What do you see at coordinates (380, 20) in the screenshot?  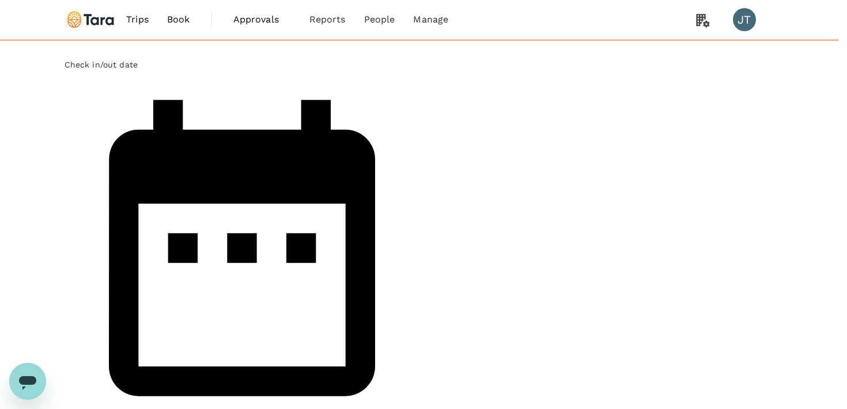 I see `span: People` at bounding box center [380, 20].